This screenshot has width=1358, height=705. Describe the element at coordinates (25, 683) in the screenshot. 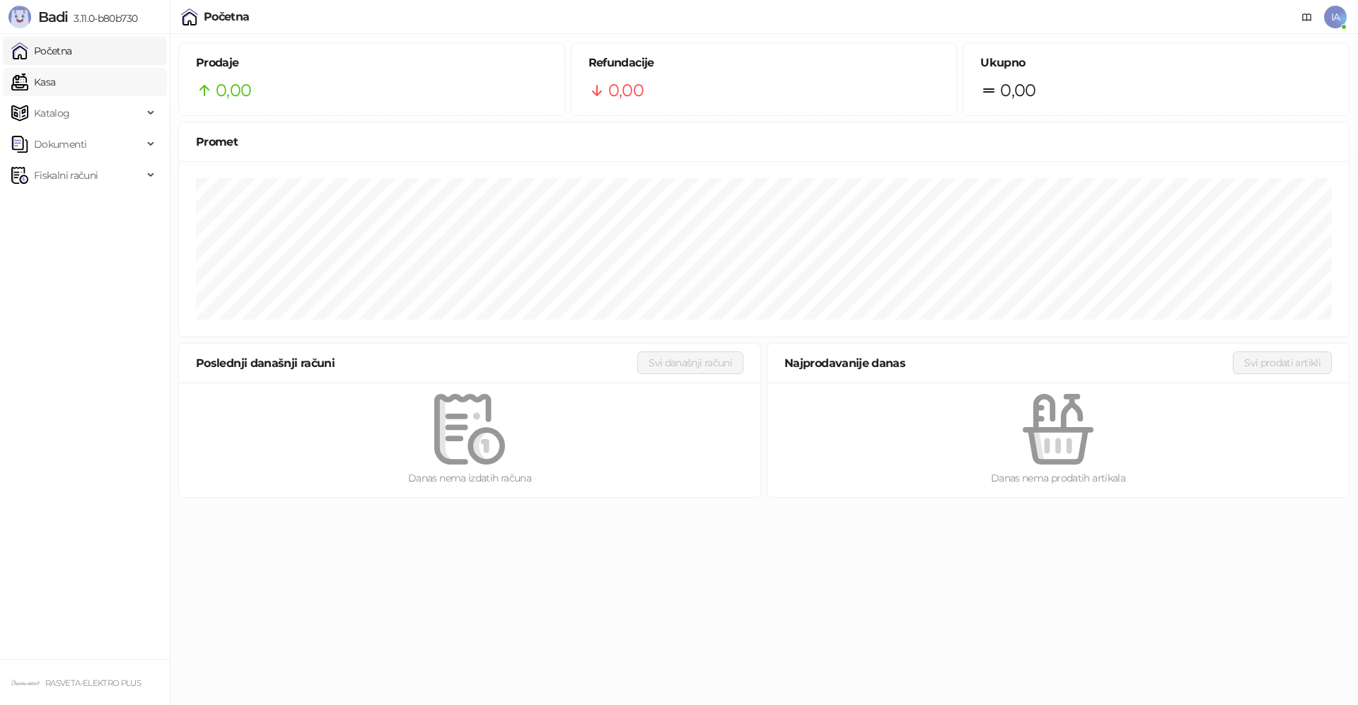

I see `img: 64x64-companyLogo-4c9eac63-00ad-485c-9b48-57f283827d2d.png` at that location.